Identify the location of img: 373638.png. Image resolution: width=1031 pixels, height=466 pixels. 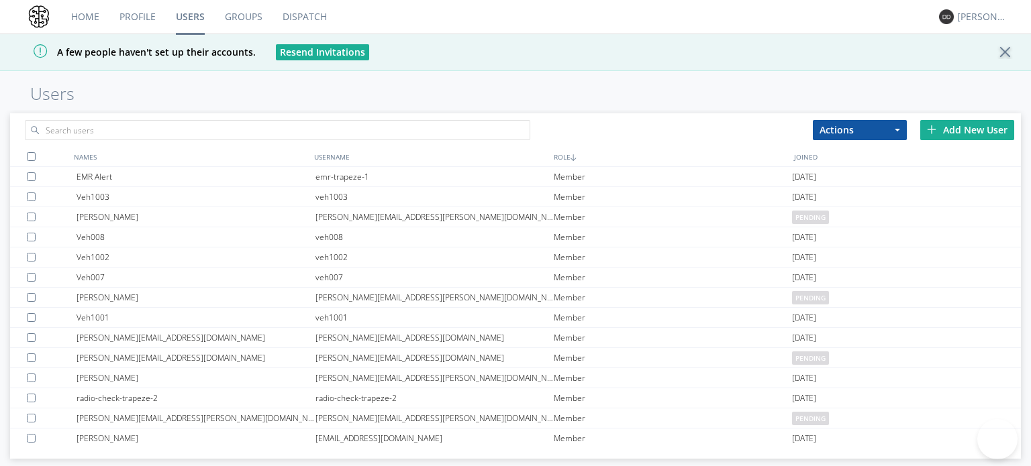
(946, 17).